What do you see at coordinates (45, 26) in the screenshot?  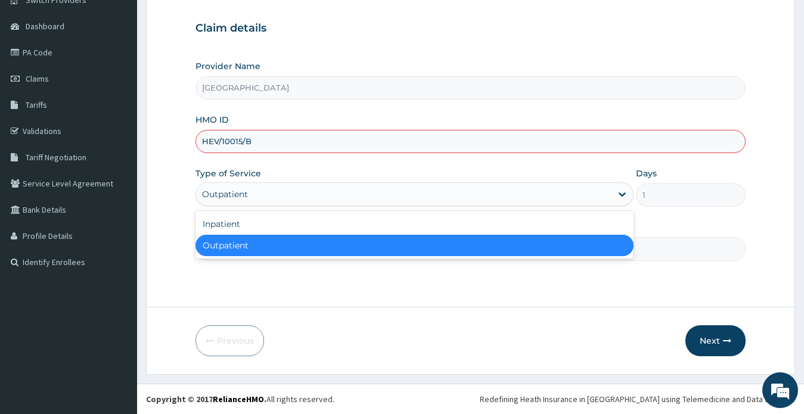 I see `span: Dashboard` at bounding box center [45, 26].